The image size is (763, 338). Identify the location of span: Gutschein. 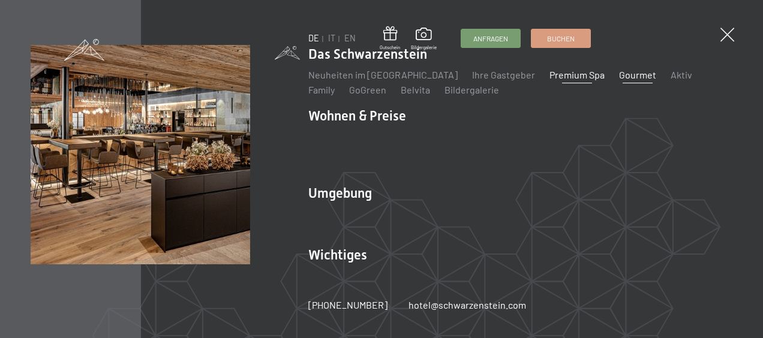
(390, 47).